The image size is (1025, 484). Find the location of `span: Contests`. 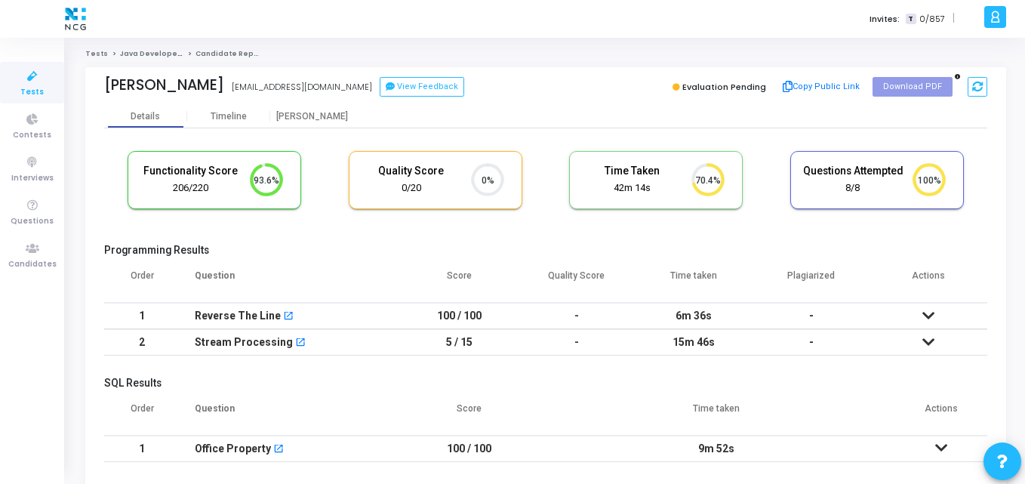

span: Contests is located at coordinates (32, 135).